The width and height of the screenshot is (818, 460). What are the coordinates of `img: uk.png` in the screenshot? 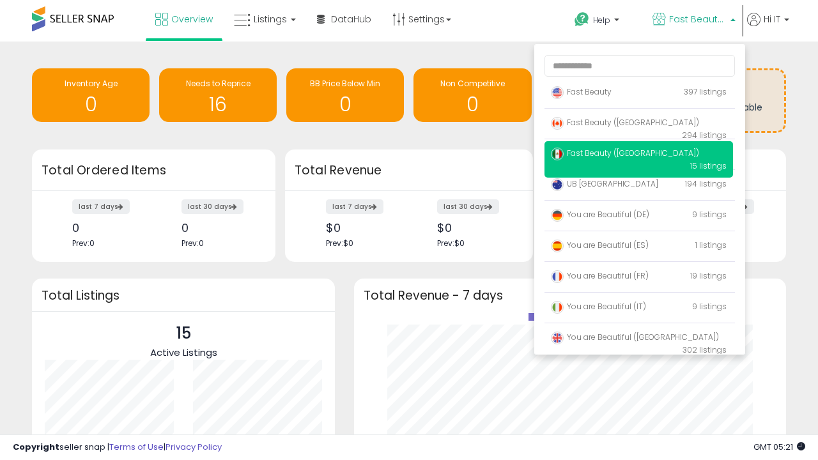 It's located at (557, 338).